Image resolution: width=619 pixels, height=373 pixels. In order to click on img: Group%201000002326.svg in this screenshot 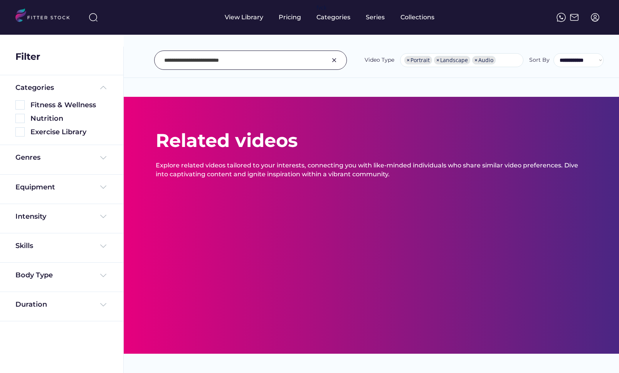, I will do `click(334, 60)`.